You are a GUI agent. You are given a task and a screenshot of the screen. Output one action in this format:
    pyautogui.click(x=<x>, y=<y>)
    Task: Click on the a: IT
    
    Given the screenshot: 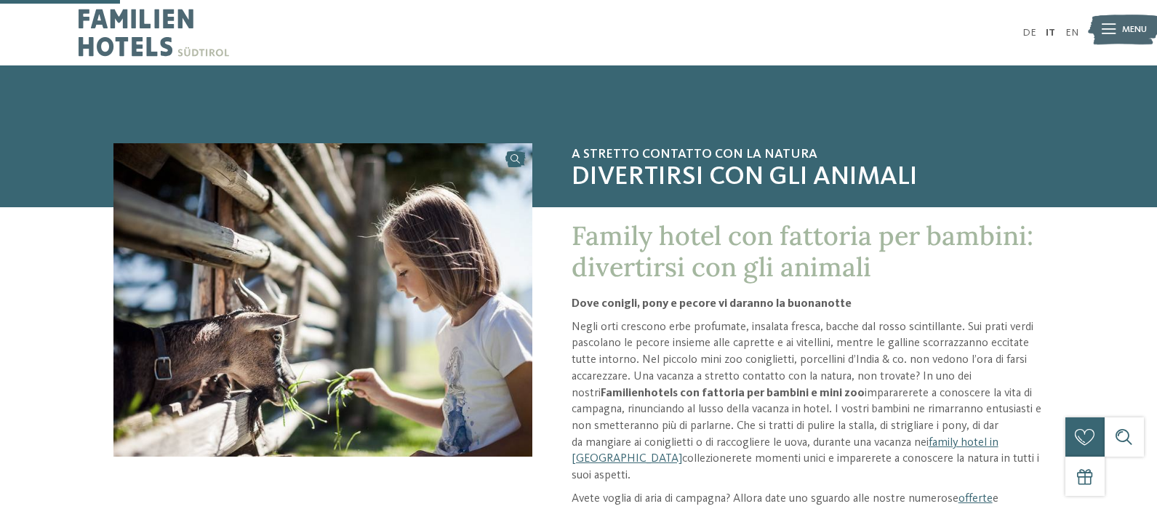 What is the action you would take?
    pyautogui.click(x=1050, y=33)
    